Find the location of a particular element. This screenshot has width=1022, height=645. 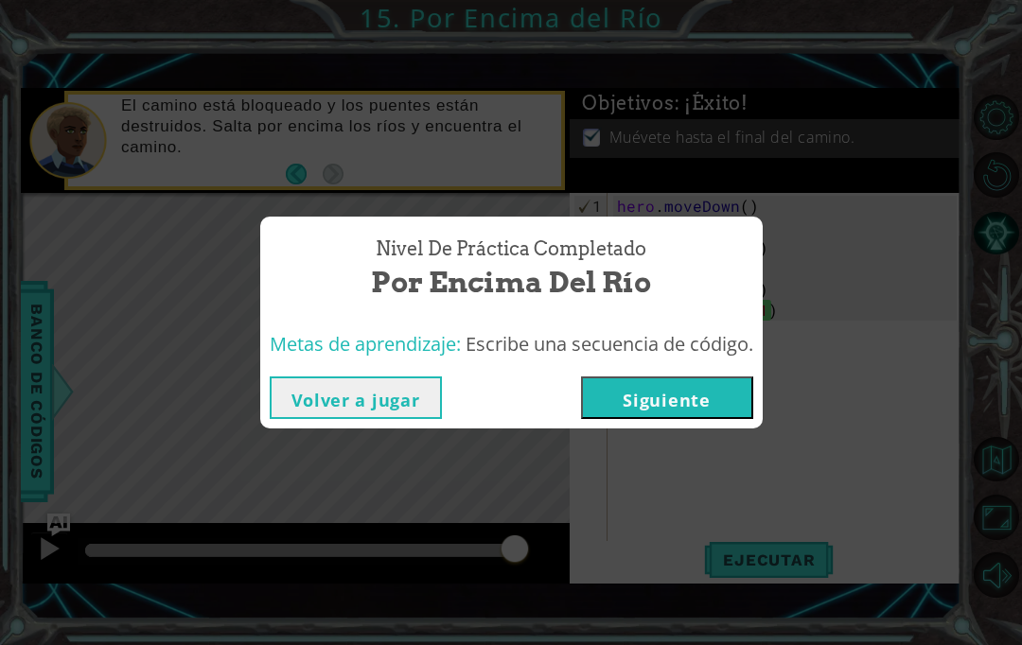

span: Escribe una secuencia de código. is located at coordinates (609, 343).